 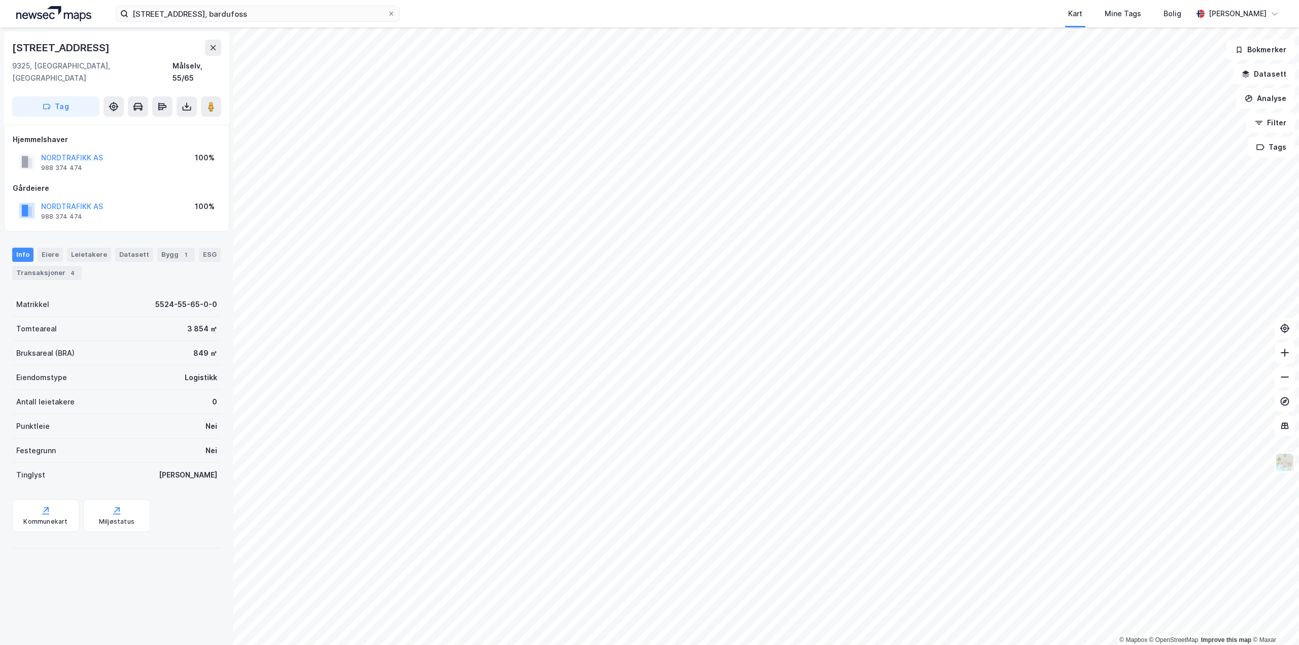 What do you see at coordinates (32, 305) in the screenshot?
I see `div: Matrikkel` at bounding box center [32, 305].